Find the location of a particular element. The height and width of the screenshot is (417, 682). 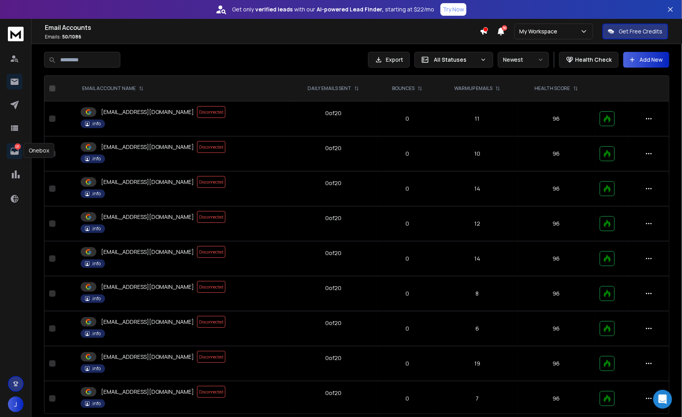

button: Newest is located at coordinates (523, 60).